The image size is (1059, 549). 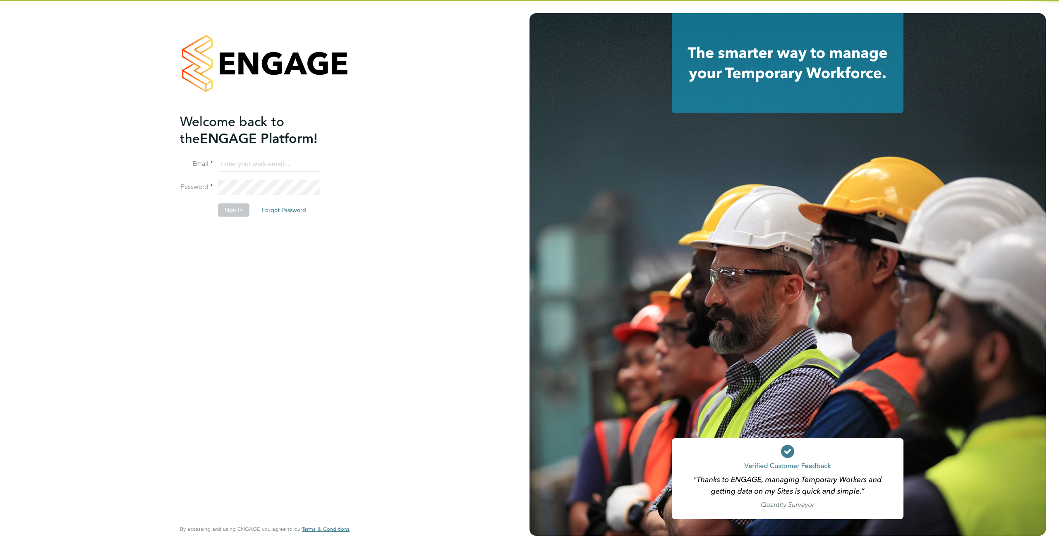 What do you see at coordinates (284, 210) in the screenshot?
I see `button: Forgot Password` at bounding box center [284, 210].